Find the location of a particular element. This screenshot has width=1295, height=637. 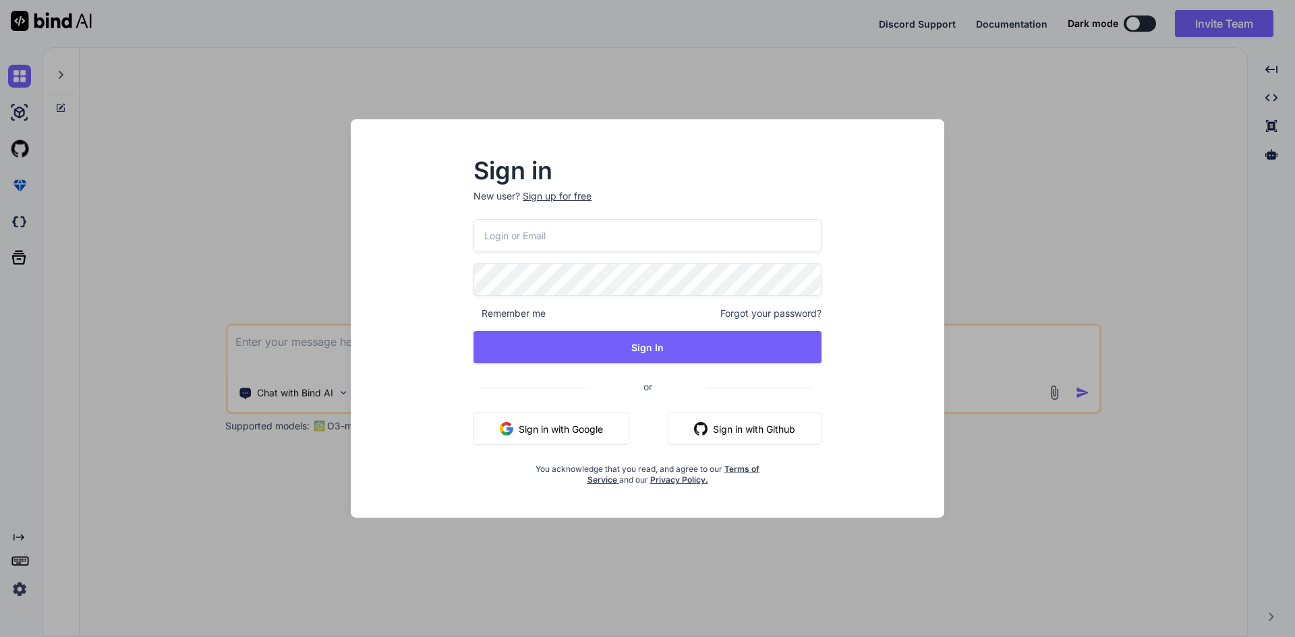

input: Login or Email is located at coordinates (647, 235).